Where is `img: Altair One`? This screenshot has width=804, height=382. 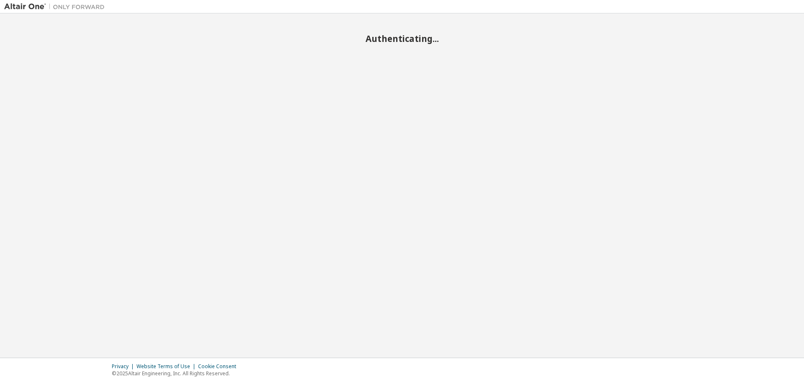
img: Altair One is located at coordinates (57, 7).